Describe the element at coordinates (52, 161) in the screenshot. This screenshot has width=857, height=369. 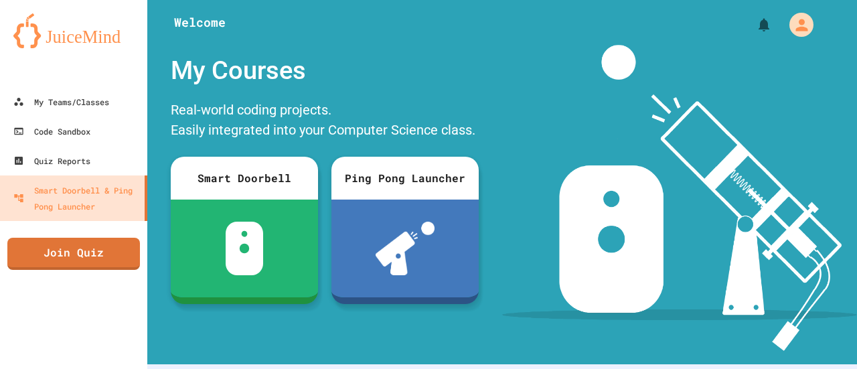
I see `div: Quiz Reports` at that location.